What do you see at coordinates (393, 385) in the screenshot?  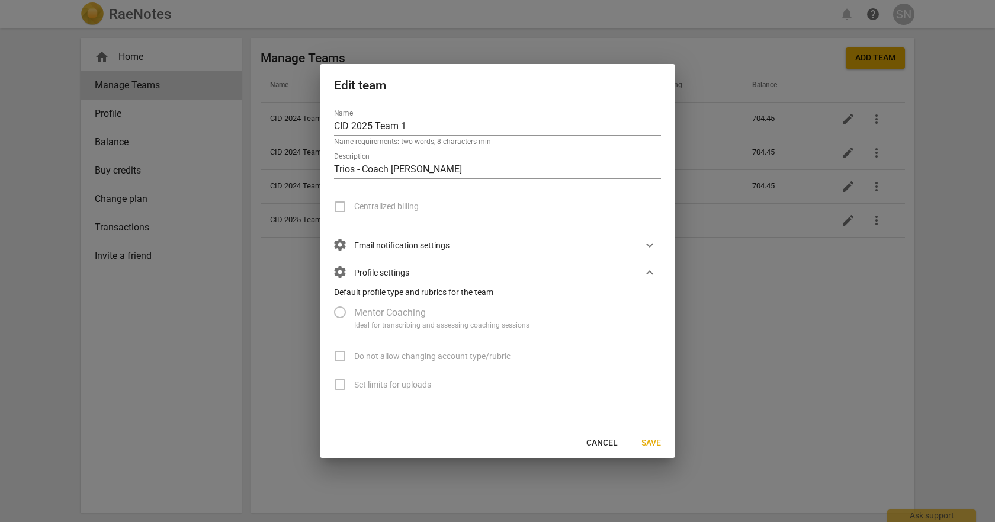 I see `span: Set limits for uploads` at bounding box center [393, 385].